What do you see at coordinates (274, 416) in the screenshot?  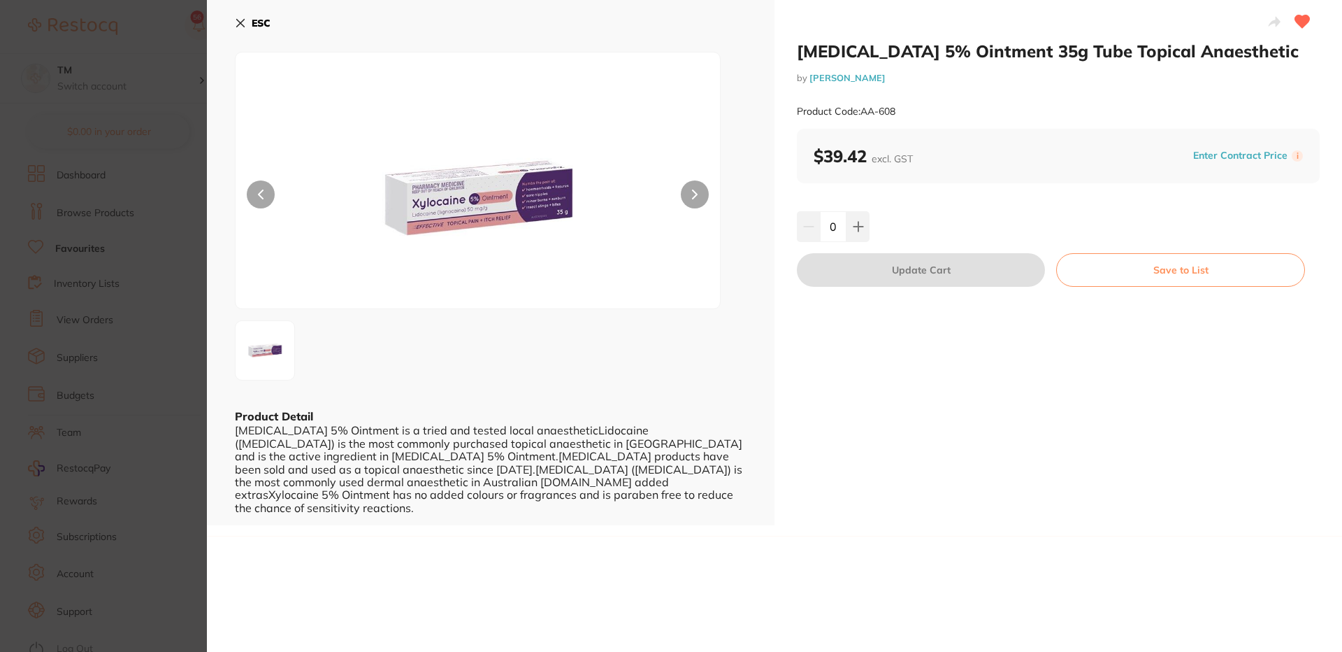 I see `b: Product Detail` at bounding box center [274, 416].